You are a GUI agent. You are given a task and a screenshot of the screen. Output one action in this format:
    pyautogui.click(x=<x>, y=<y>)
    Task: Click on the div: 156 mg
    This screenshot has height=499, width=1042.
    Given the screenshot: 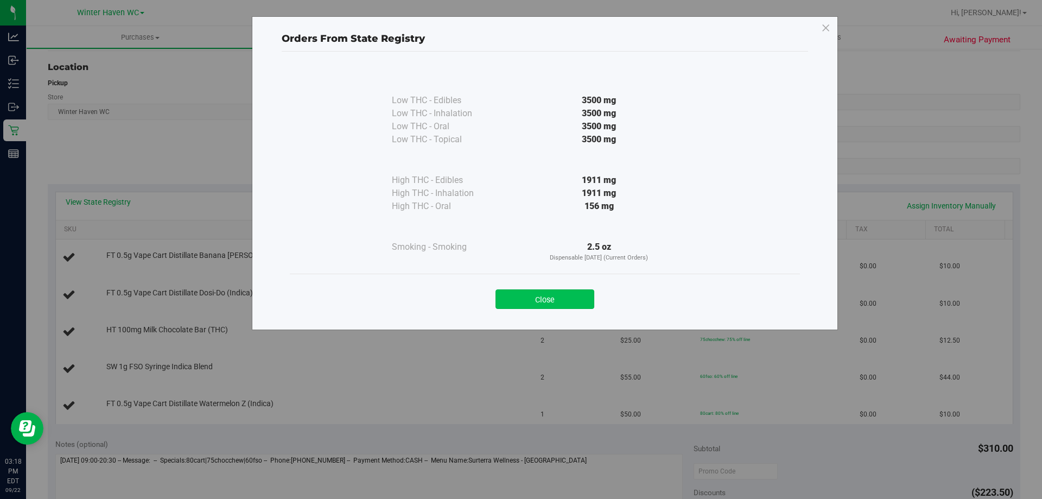 What is the action you would take?
    pyautogui.click(x=599, y=206)
    